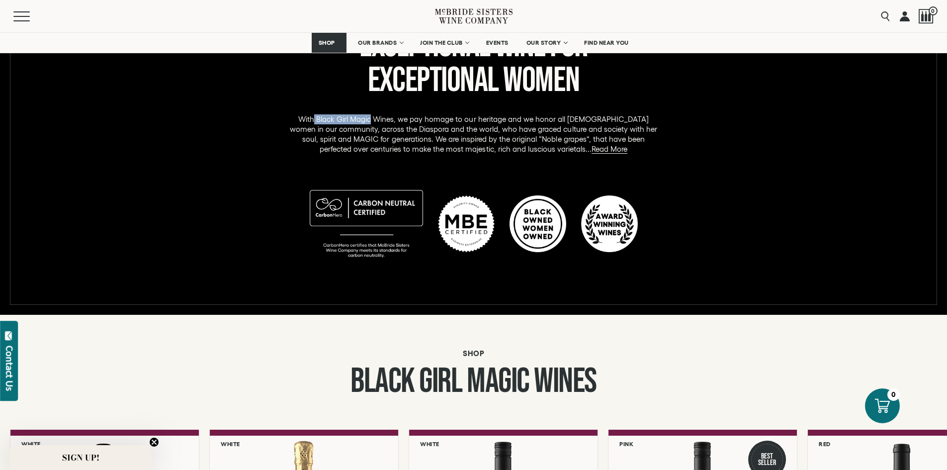 The height and width of the screenshot is (470, 947). I want to click on span: Wines, so click(565, 381).